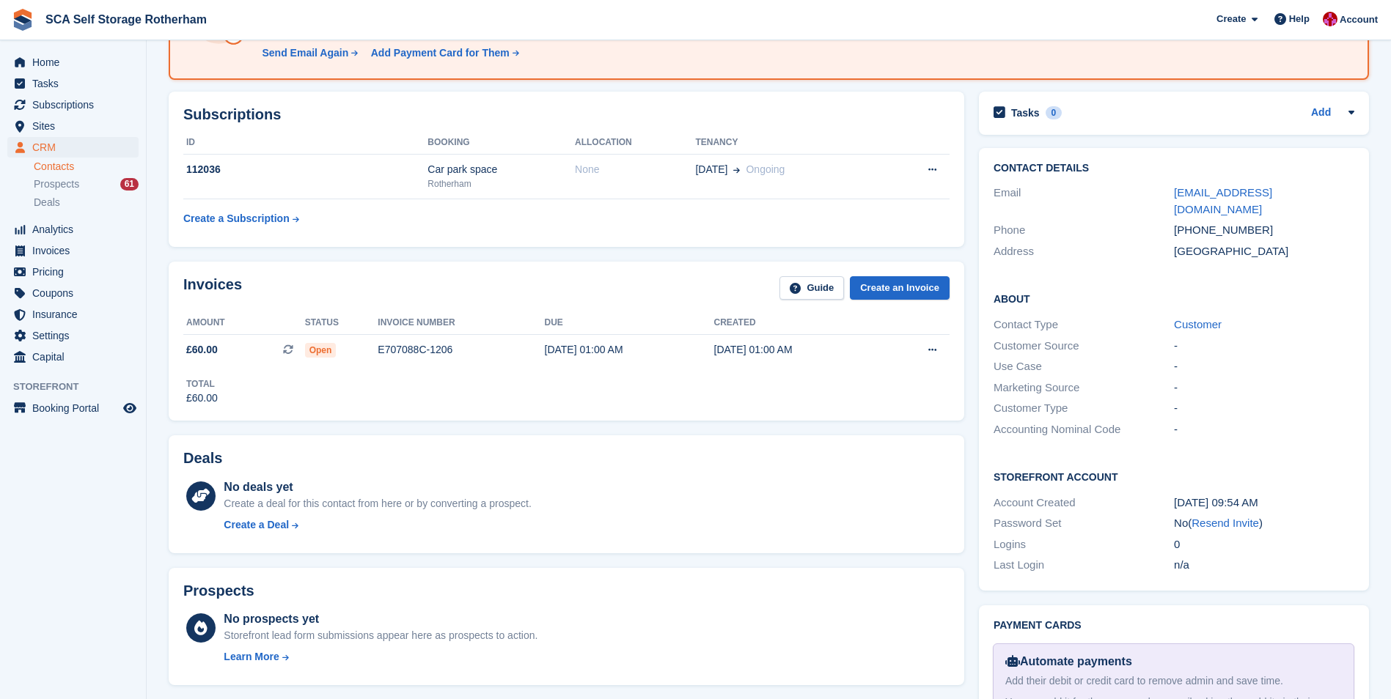 This screenshot has height=699, width=1391. What do you see at coordinates (1320, 113) in the screenshot?
I see `a: Add` at bounding box center [1320, 113].